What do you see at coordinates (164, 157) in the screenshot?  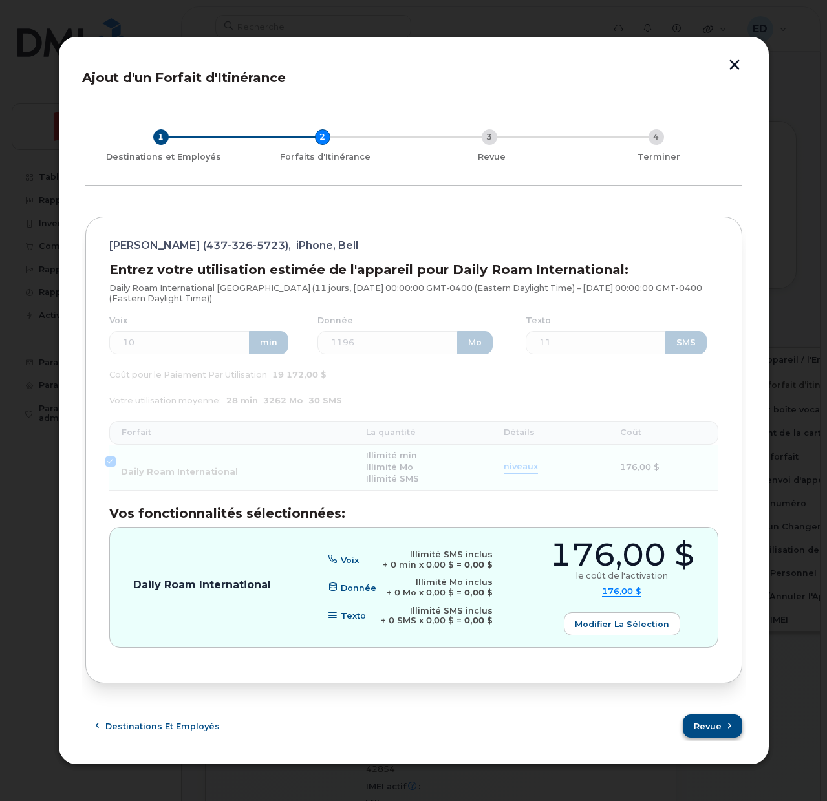 I see `div: Destinations et Employés` at bounding box center [164, 157].